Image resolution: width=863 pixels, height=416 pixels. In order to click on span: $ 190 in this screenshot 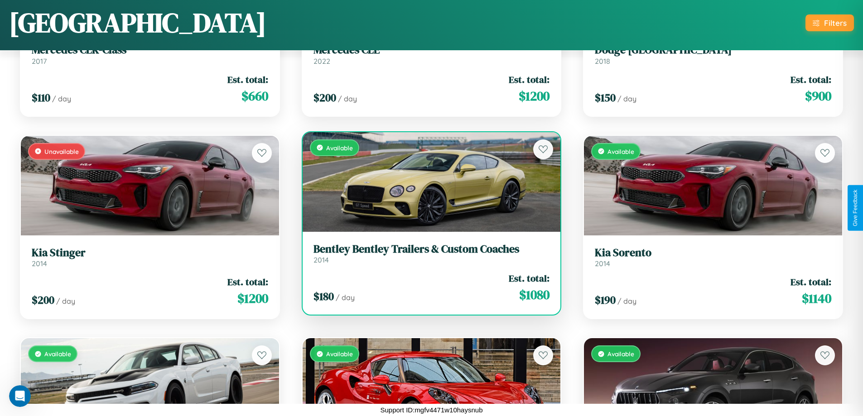, I will do `click(605, 300)`.